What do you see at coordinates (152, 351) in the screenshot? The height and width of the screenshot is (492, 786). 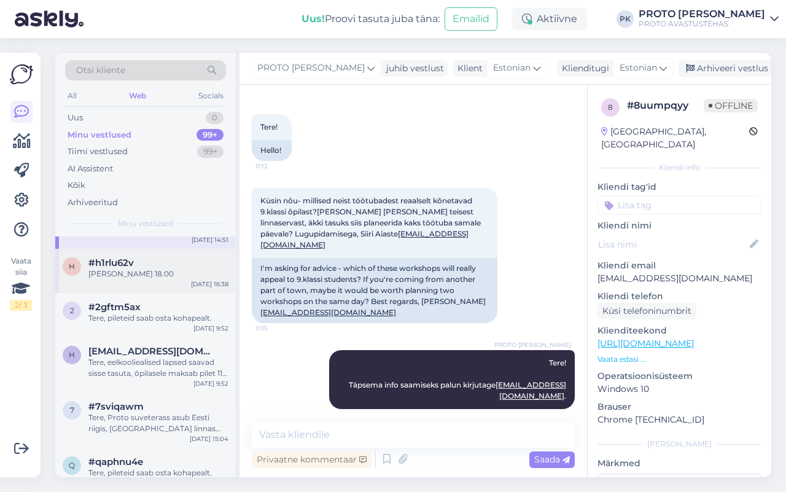 I see `span: heidimarjokaarina@gmail.com` at bounding box center [152, 351].